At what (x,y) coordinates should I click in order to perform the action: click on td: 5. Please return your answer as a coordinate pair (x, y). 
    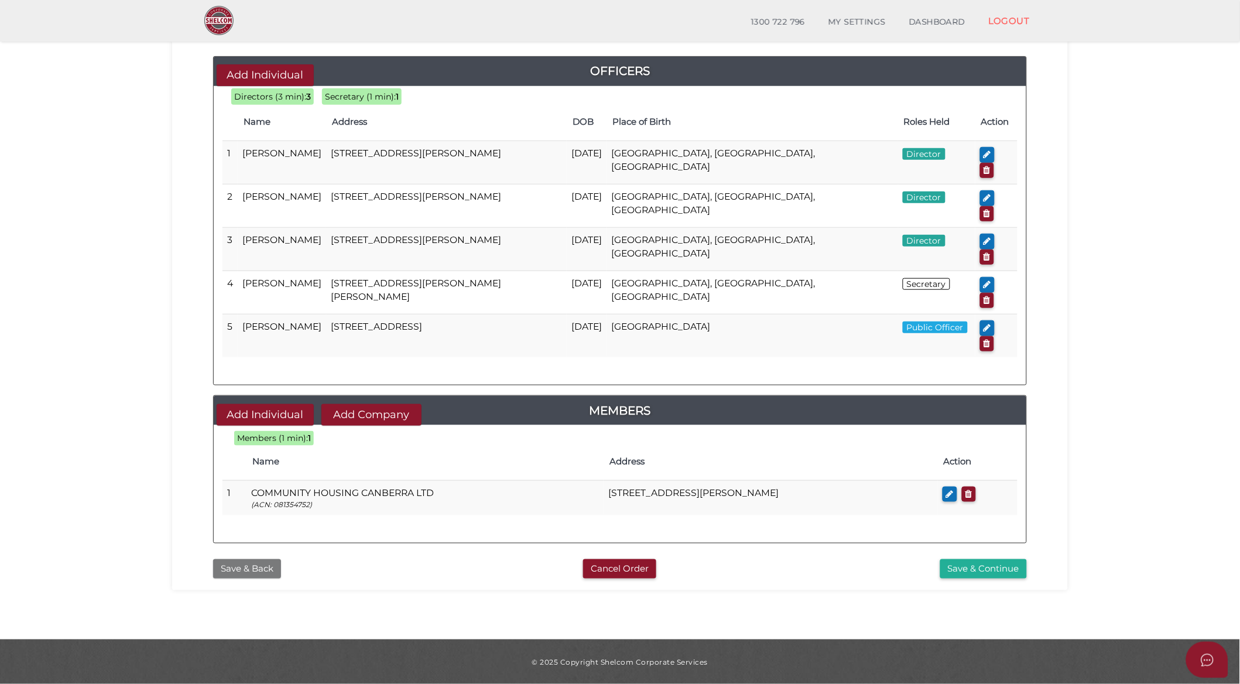
    Looking at the image, I should click on (230, 336).